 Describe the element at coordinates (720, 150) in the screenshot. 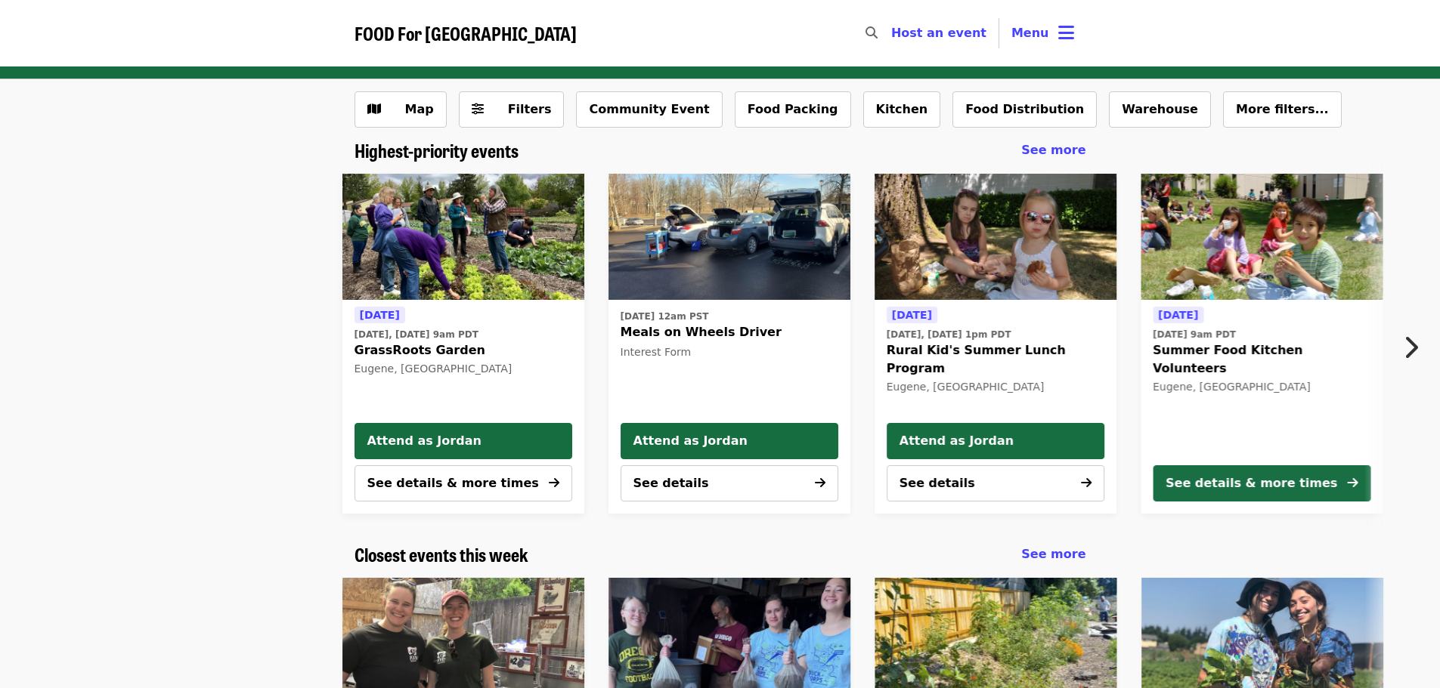

I see `div: Highest-priority events` at that location.